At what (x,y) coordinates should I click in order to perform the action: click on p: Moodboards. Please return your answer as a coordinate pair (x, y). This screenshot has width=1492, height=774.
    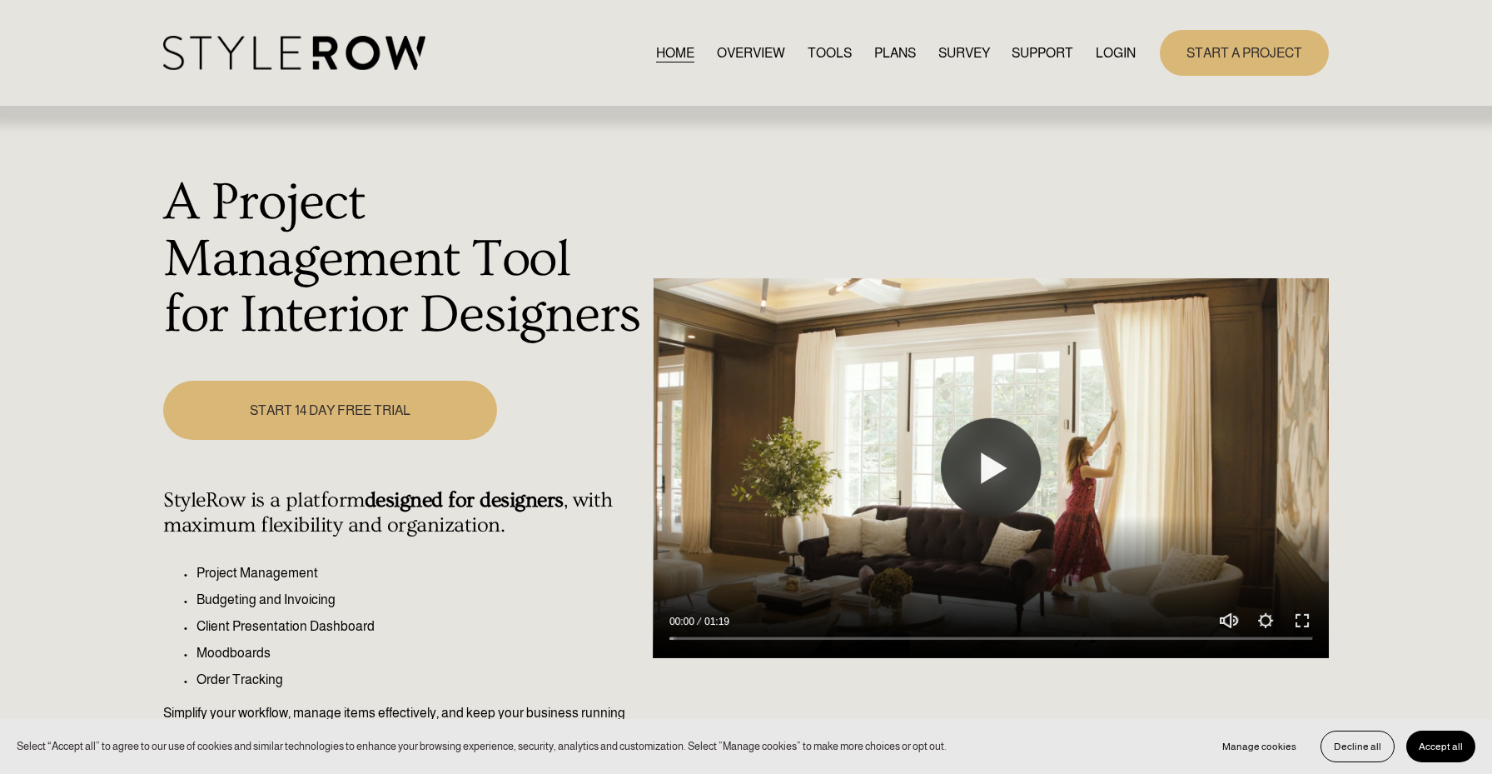
    Looking at the image, I should click on (420, 653).